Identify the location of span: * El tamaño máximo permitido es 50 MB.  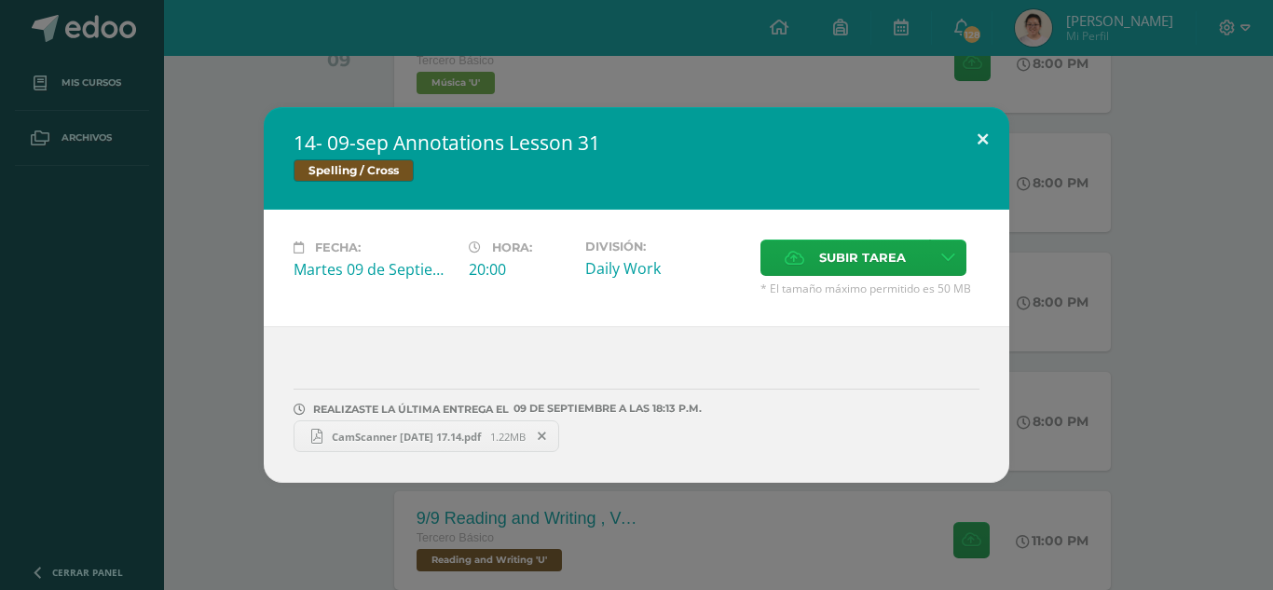
(870, 288).